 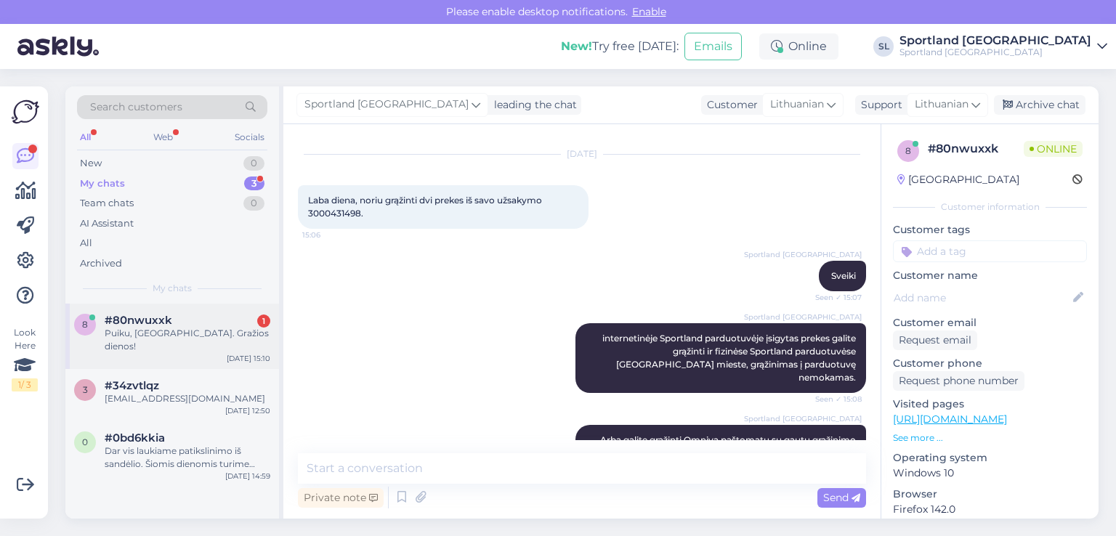 What do you see at coordinates (834, 297) in the screenshot?
I see `span: Seen ✓ 15:07` at bounding box center [834, 297].